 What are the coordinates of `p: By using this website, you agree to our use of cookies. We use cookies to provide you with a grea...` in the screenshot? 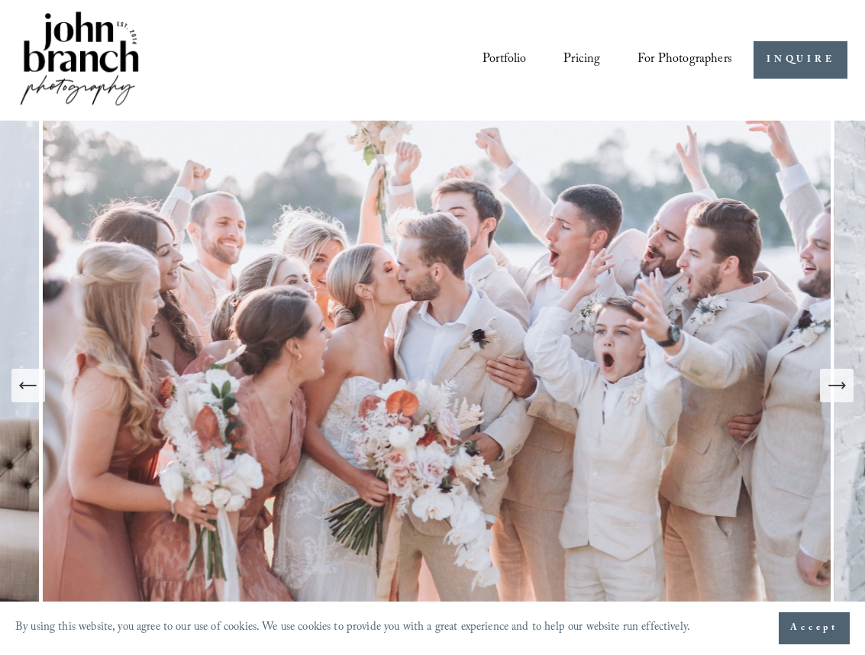 It's located at (353, 628).